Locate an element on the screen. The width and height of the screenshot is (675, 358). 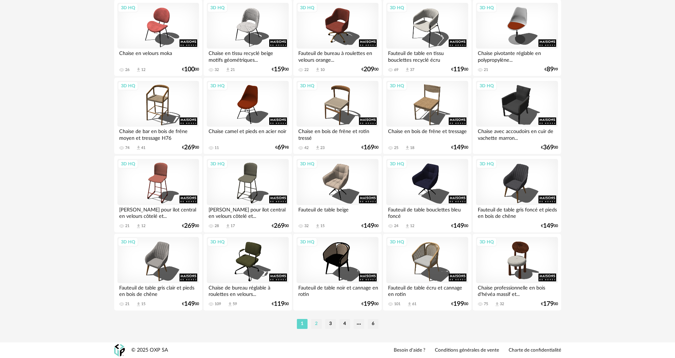
li: 6 is located at coordinates (373, 324).